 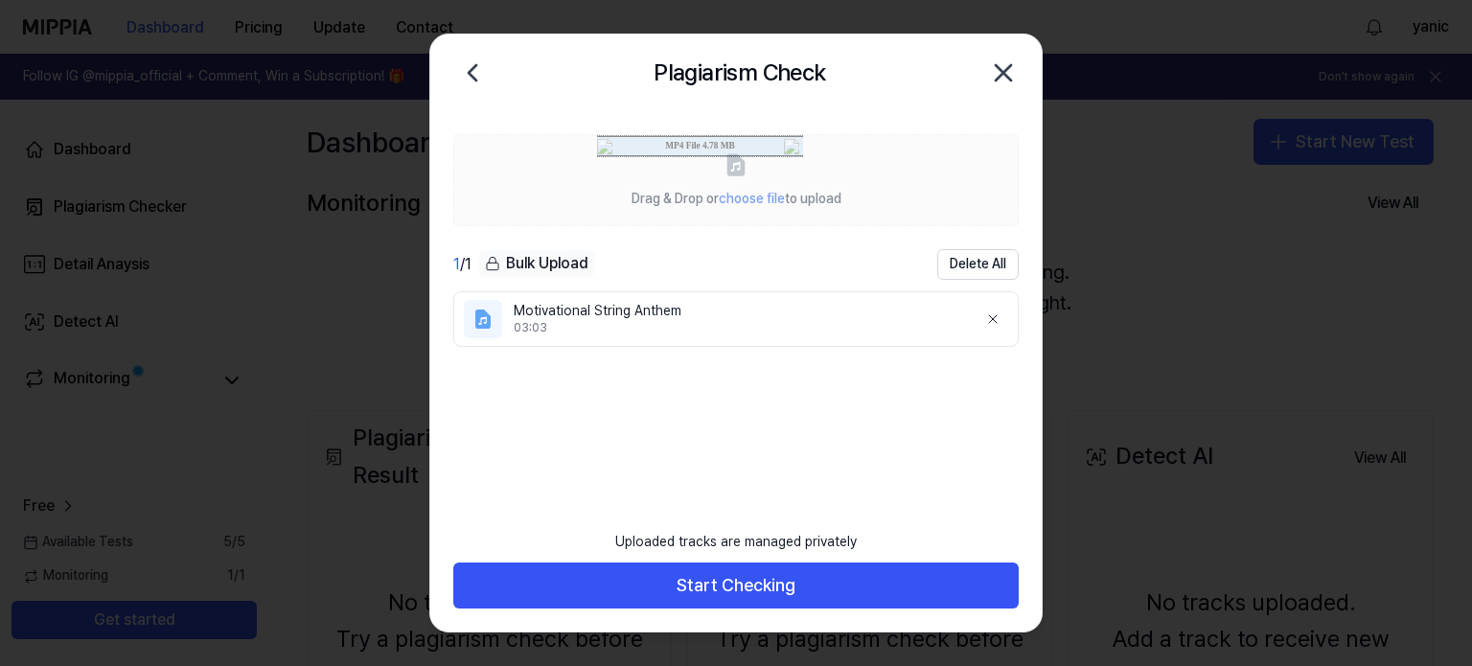 What do you see at coordinates (738, 328) in the screenshot?
I see `div: 03:03` at bounding box center [738, 328].